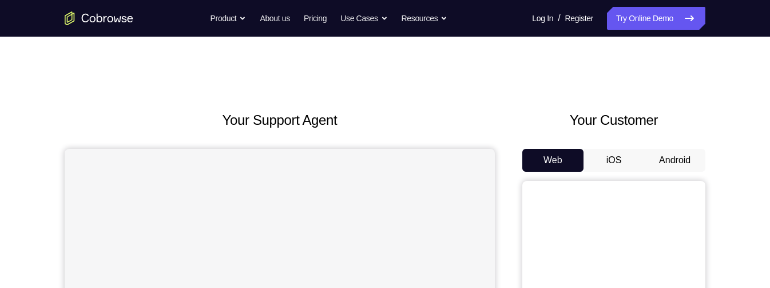  Describe the element at coordinates (280, 120) in the screenshot. I see `h2: Your Support Agent` at that location.